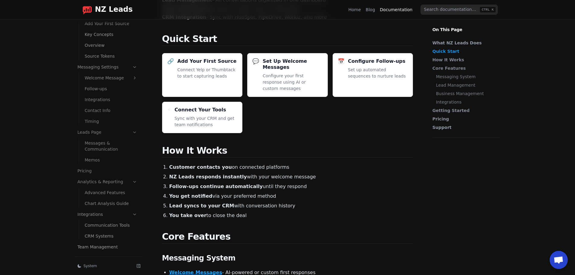  I want to click on a: Add Your First Source, so click(111, 24).